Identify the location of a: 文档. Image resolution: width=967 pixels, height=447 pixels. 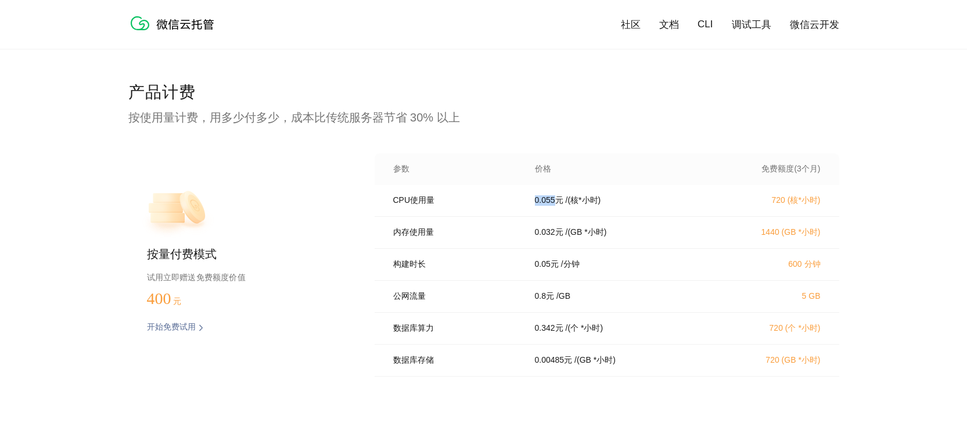
(669, 24).